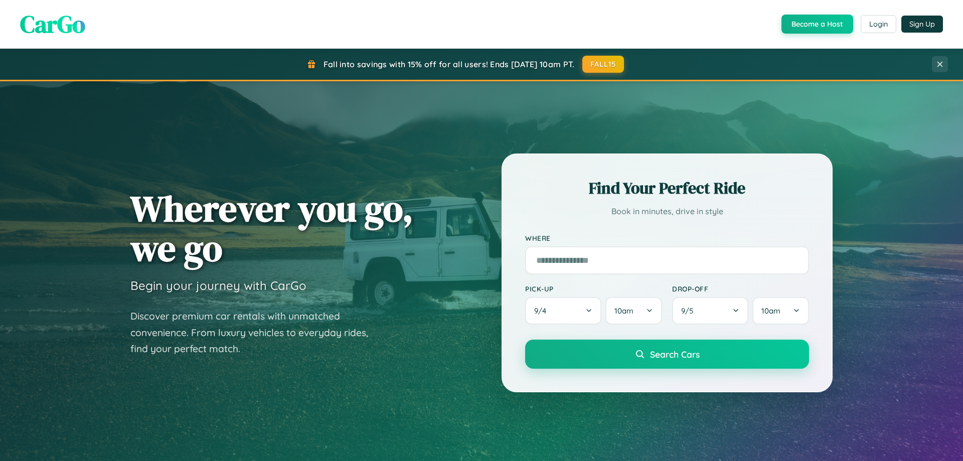  Describe the element at coordinates (817, 24) in the screenshot. I see `button: Become a Host` at that location.